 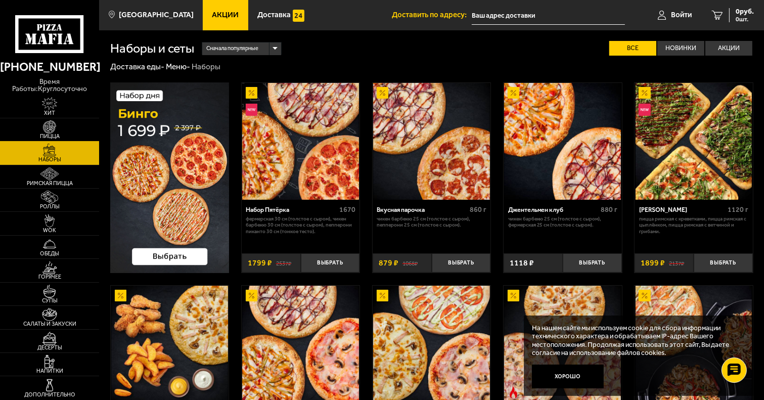 I want to click on p: Чикен Барбекю 25 см (толстое с сыром), Пепперони 25 см (толстое с сыром)., so click(x=432, y=222).